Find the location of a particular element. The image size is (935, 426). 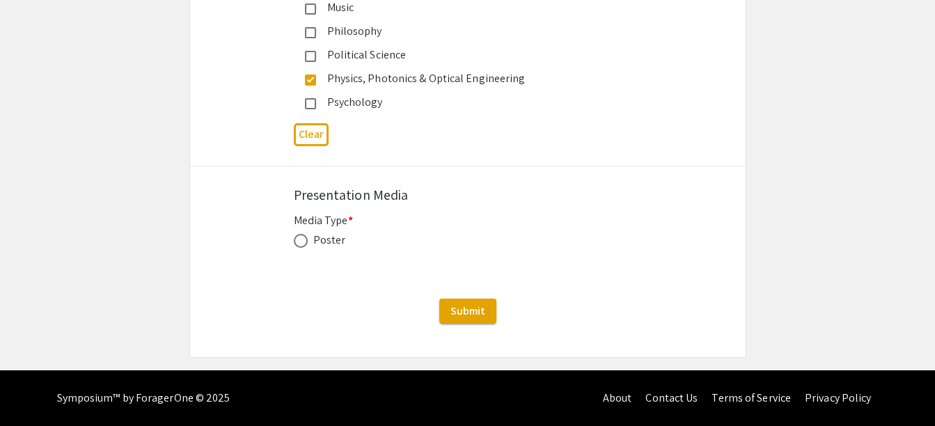

div: Symposium™ by ForagerOne © 2025 is located at coordinates (143, 398).